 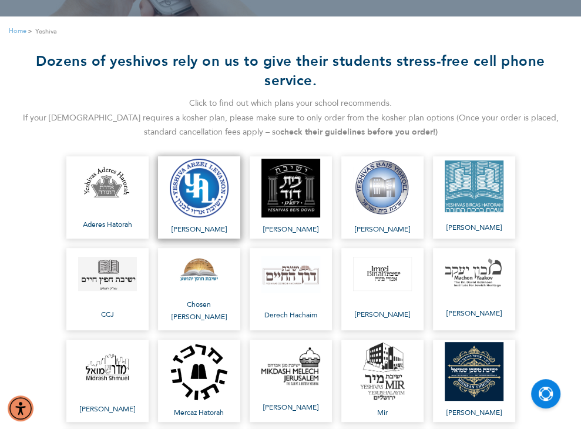 What do you see at coordinates (107, 289) in the screenshot?
I see `a: CCJ` at bounding box center [107, 289].